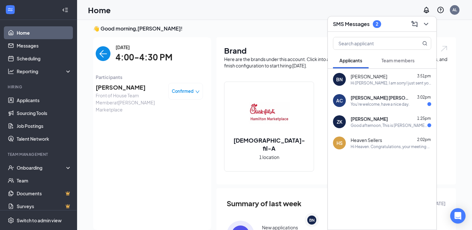 The height and width of the screenshot is (230, 472). I want to click on button: ComposeMessage, so click(415, 24).